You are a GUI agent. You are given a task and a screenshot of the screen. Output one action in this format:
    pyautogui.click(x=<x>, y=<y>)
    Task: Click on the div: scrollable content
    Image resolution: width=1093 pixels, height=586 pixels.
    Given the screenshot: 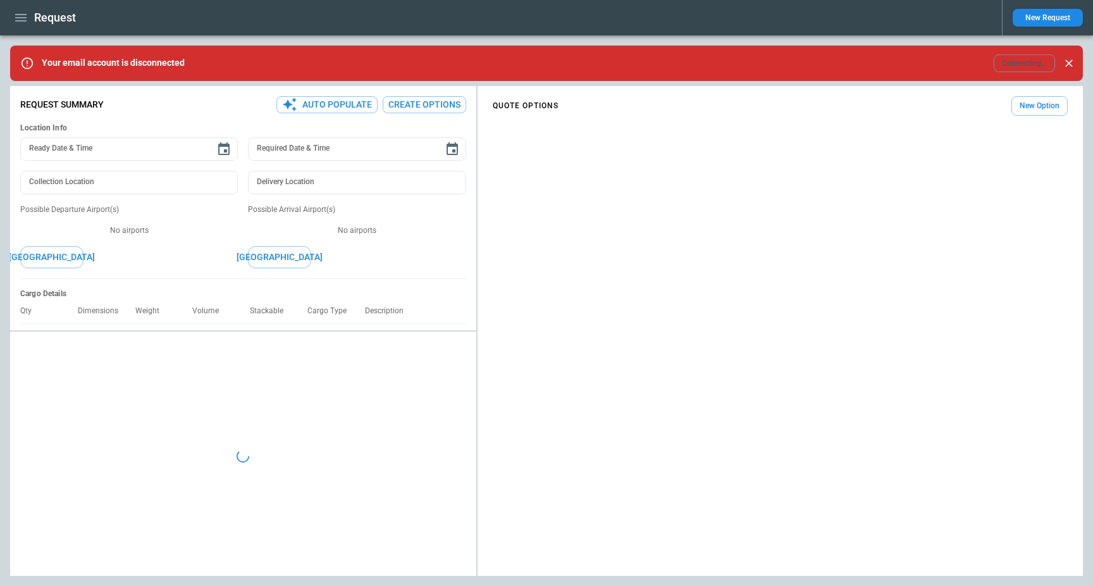 What is the action you would take?
    pyautogui.click(x=780, y=106)
    